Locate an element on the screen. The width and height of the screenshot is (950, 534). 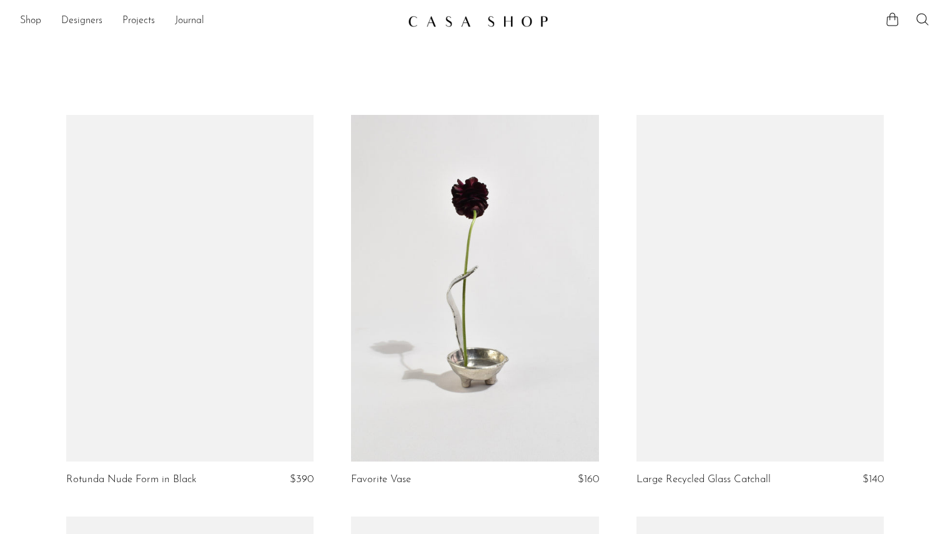
a: Projects is located at coordinates (139, 21).